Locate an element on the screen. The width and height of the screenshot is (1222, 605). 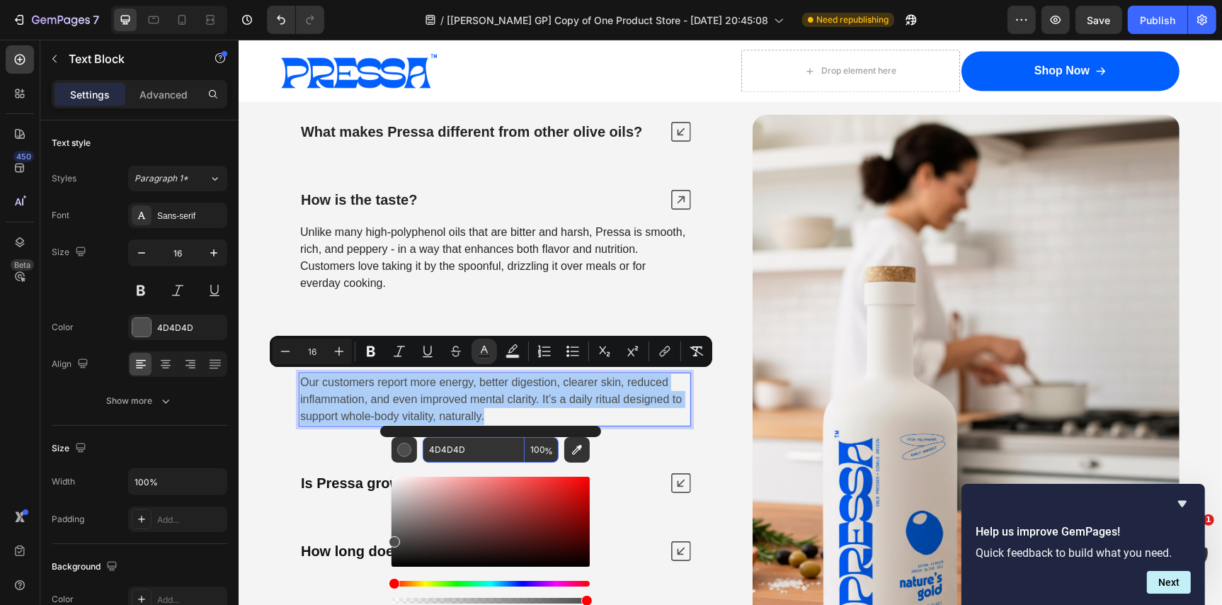
strong: What health benefits can I expect? is located at coordinates (178, 310).